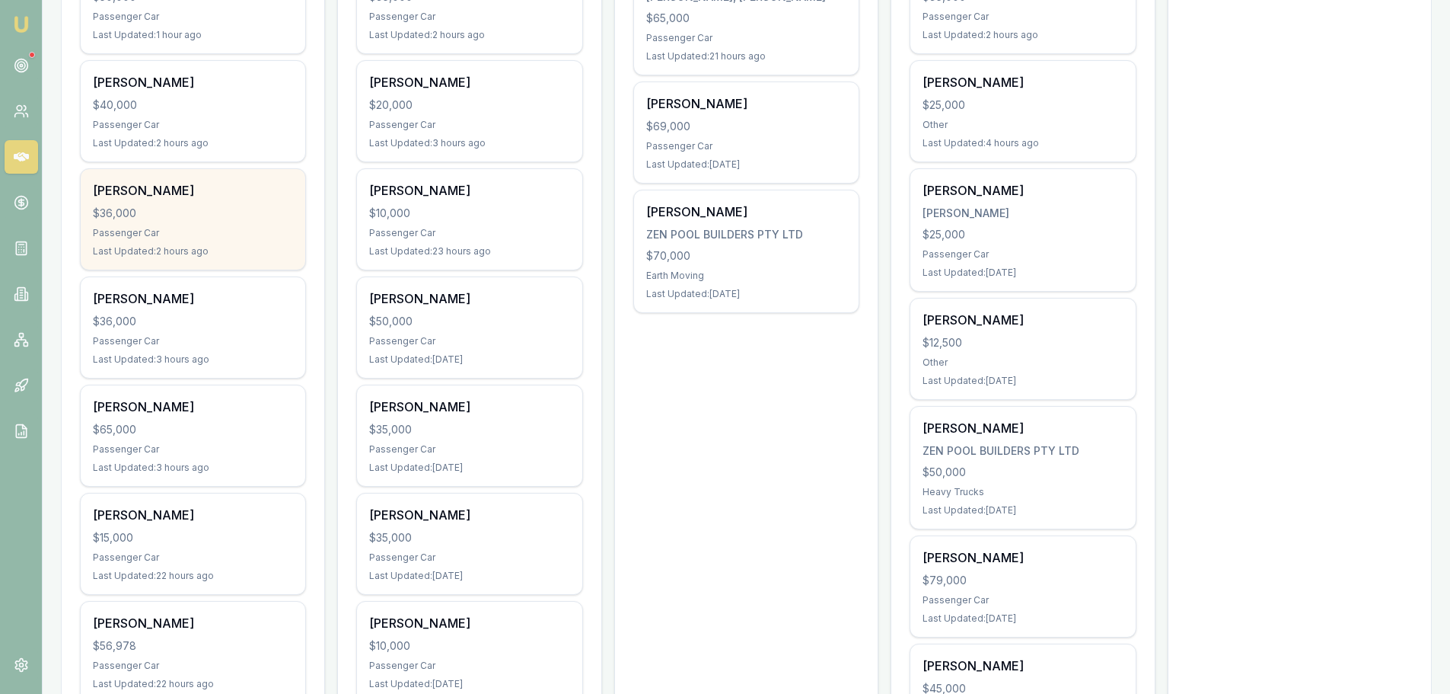  What do you see at coordinates (193, 537) in the screenshot?
I see `div: $15,000` at bounding box center [193, 537].